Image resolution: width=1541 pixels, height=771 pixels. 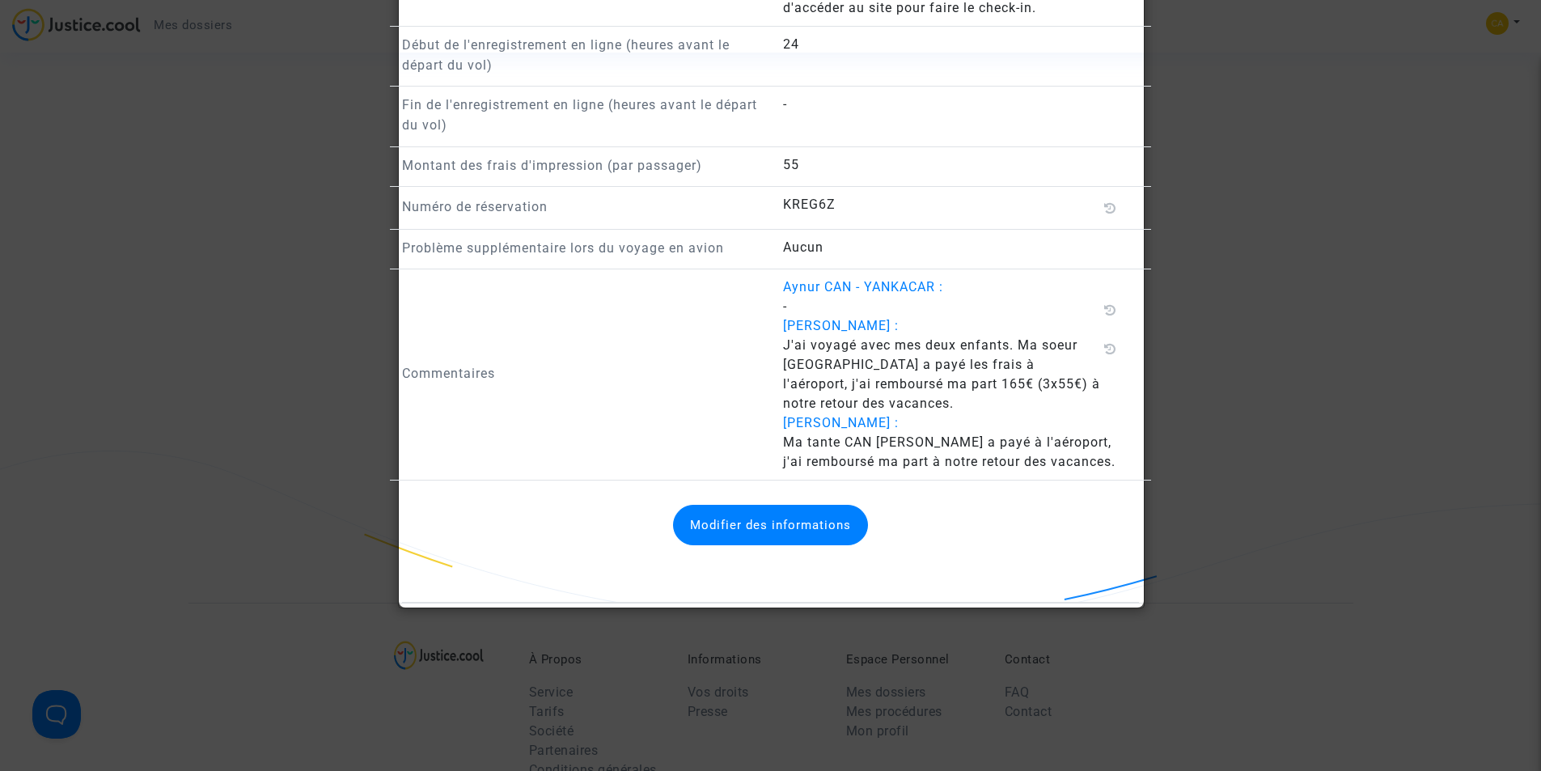 I want to click on button: Modifier des informations, so click(x=770, y=525).